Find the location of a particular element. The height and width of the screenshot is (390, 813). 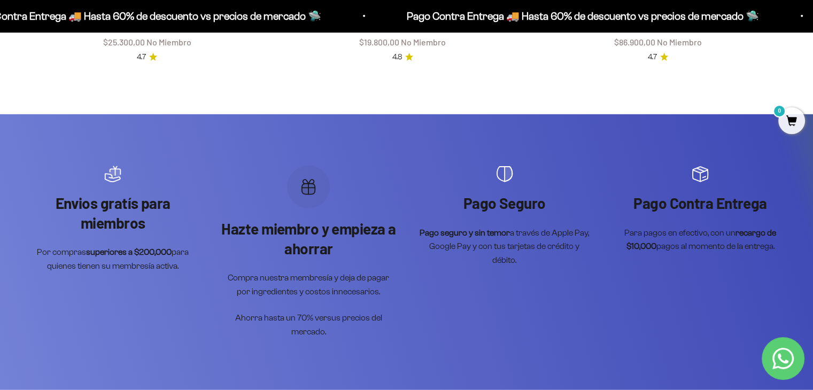

span: 4.8 is located at coordinates (397, 57).